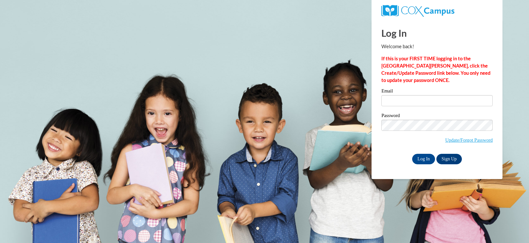 The width and height of the screenshot is (529, 243). I want to click on h1: Log In, so click(437, 33).